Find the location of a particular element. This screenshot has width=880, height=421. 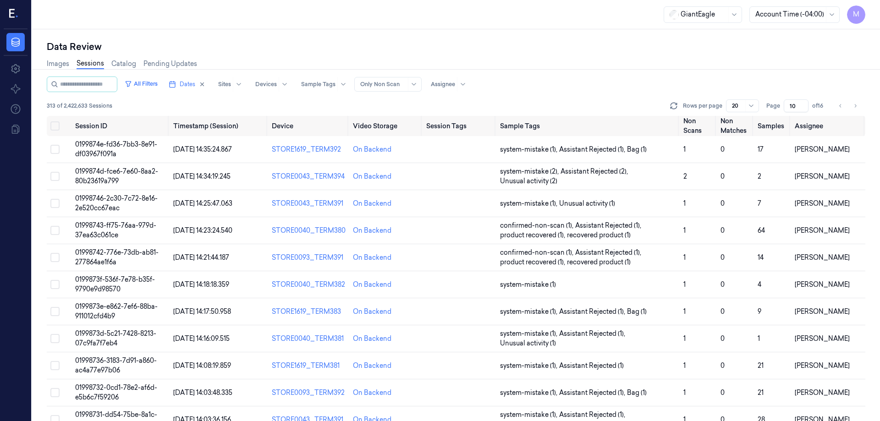

span: Unusual activity (2) is located at coordinates (528, 181).